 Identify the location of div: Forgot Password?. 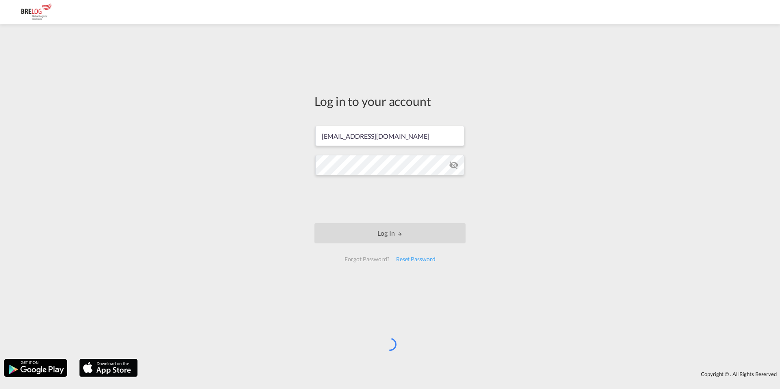
(367, 259).